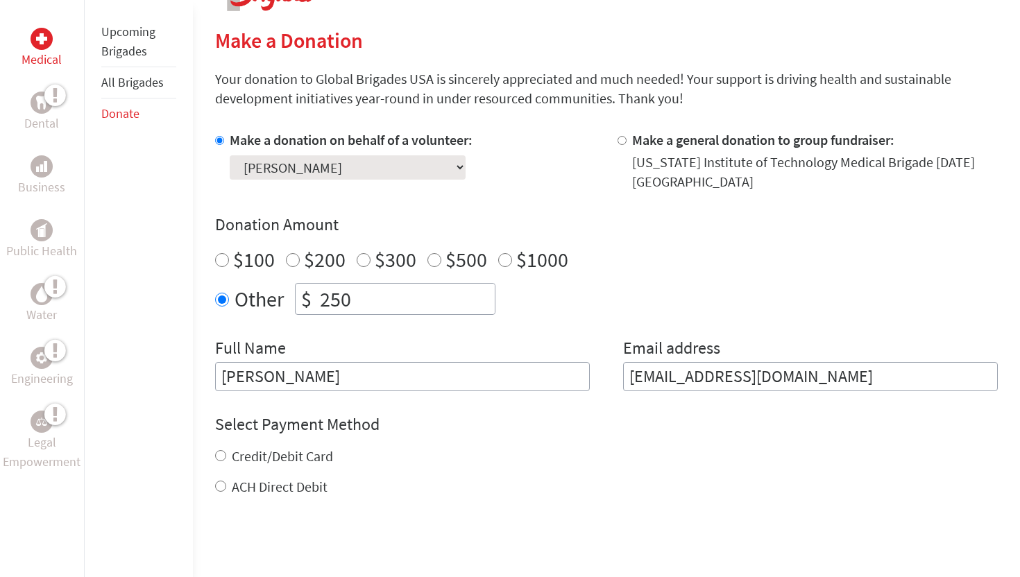  I want to click on p: Legal Empowerment, so click(42, 452).